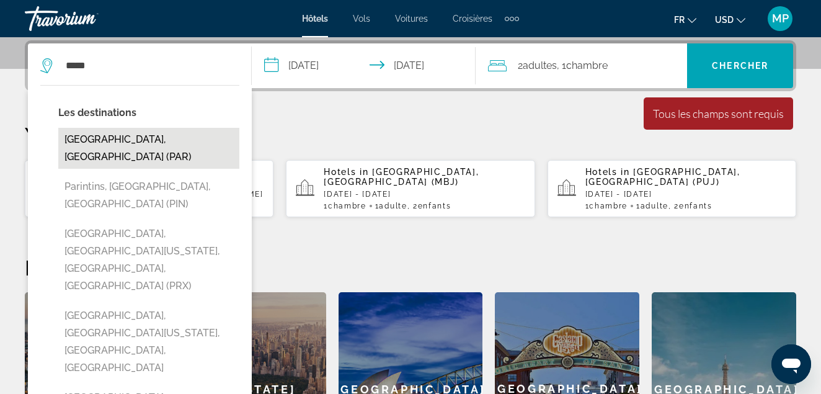 The width and height of the screenshot is (821, 394). Describe the element at coordinates (410, 267) in the screenshot. I see `h2: Destinations en vedette` at that location.